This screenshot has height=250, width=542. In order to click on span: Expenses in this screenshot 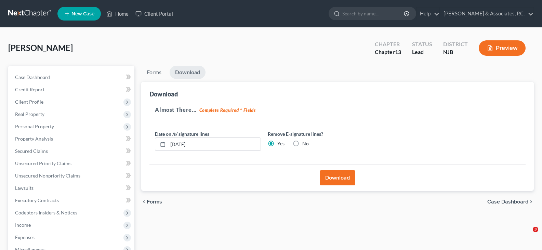, I will do `click(25, 237)`.